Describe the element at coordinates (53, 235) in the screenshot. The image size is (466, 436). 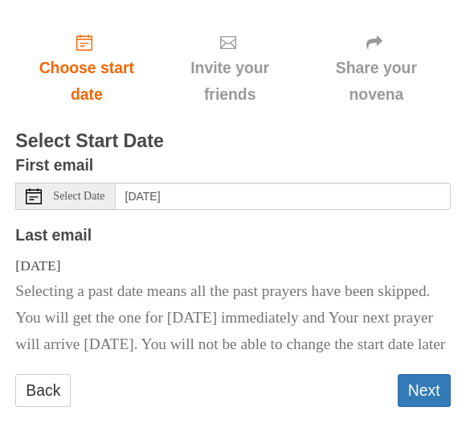
I see `label: Last email` at that location.